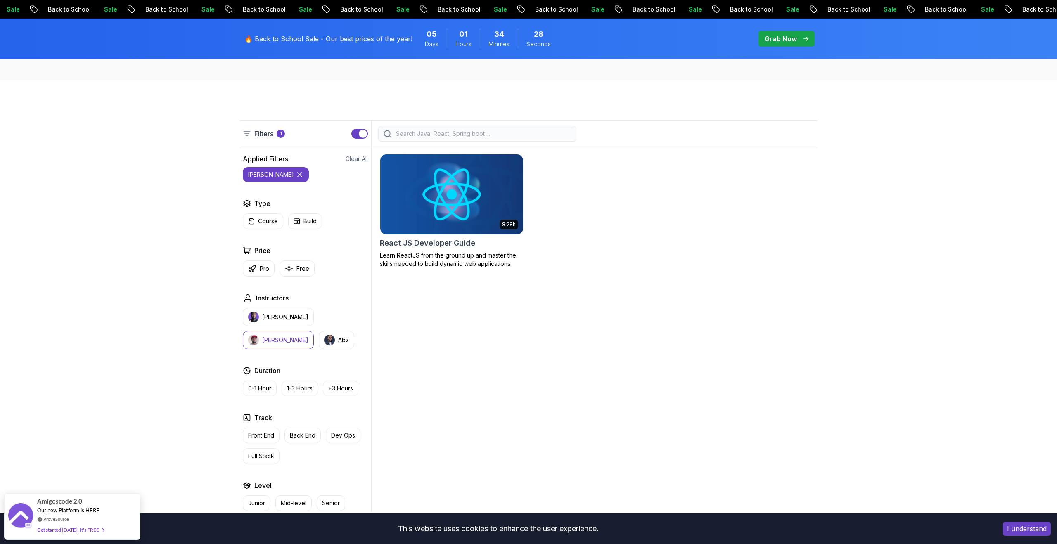 The image size is (1057, 544). I want to click on h2: Applied Filters, so click(266, 159).